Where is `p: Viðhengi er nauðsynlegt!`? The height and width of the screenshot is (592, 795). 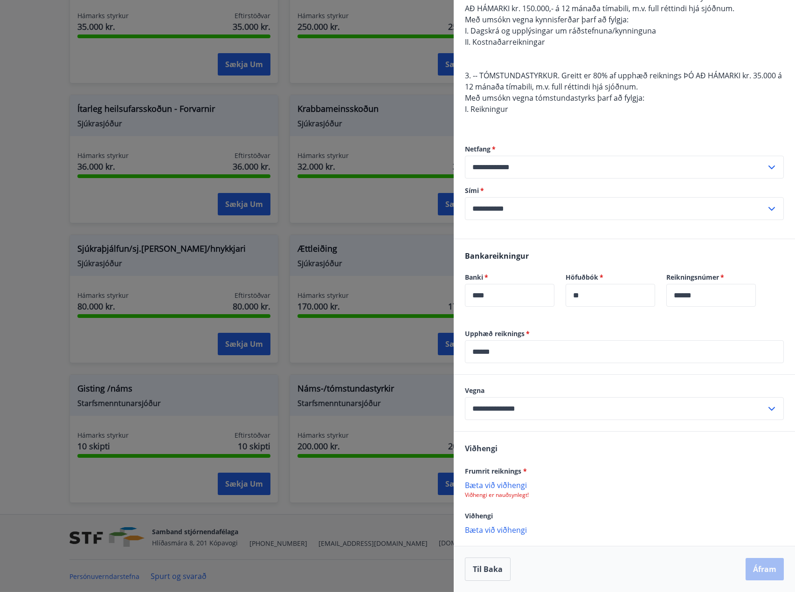 p: Viðhengi er nauðsynlegt! is located at coordinates (624, 495).